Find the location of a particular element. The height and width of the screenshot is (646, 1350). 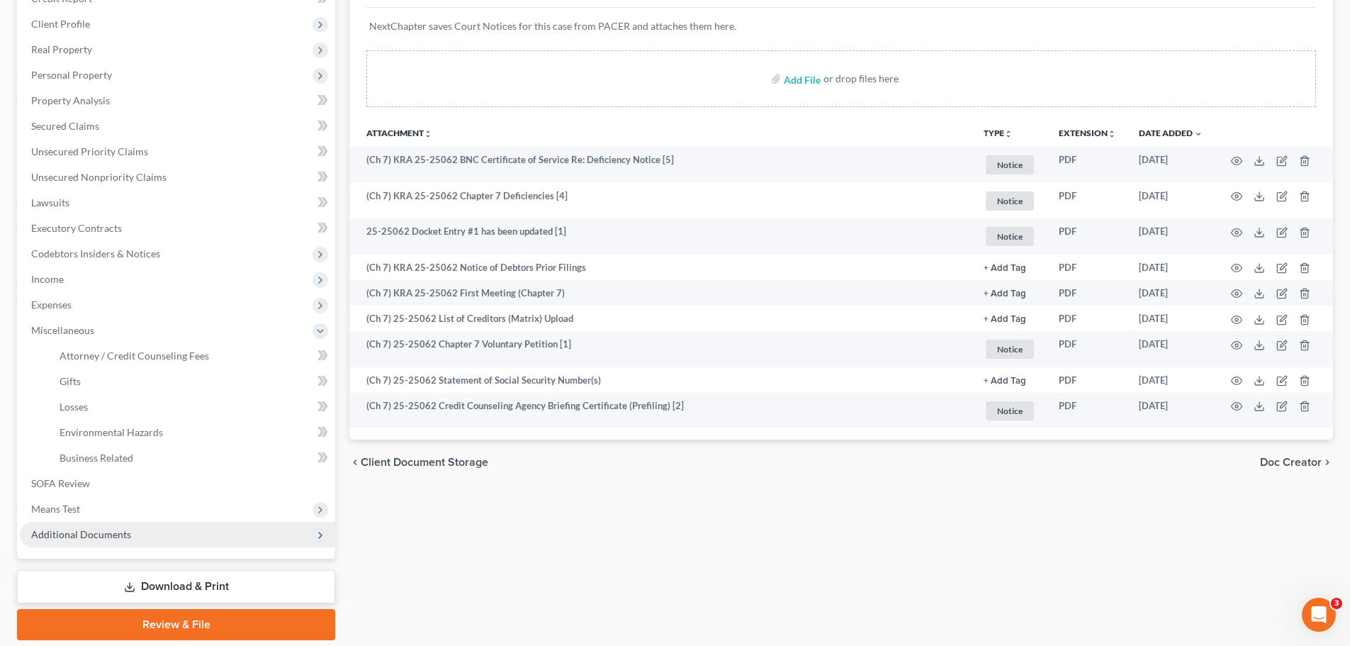

td: 25-25062 Docket Entry #1 has been updated [1] is located at coordinates (660, 236).